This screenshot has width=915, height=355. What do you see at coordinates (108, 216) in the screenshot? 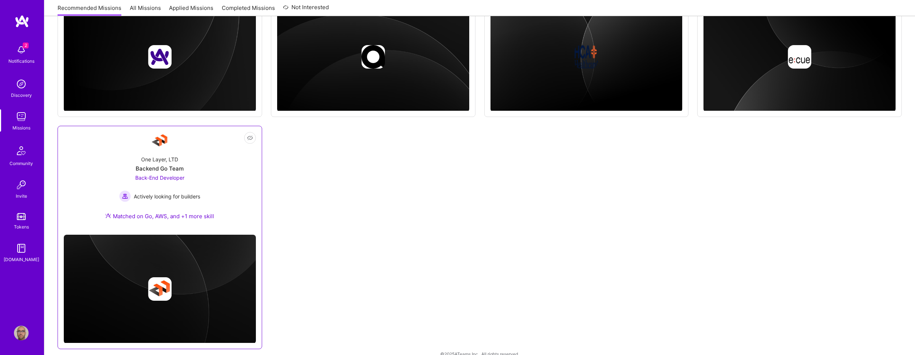
I see `img: Ateam Purple Icon` at bounding box center [108, 216].